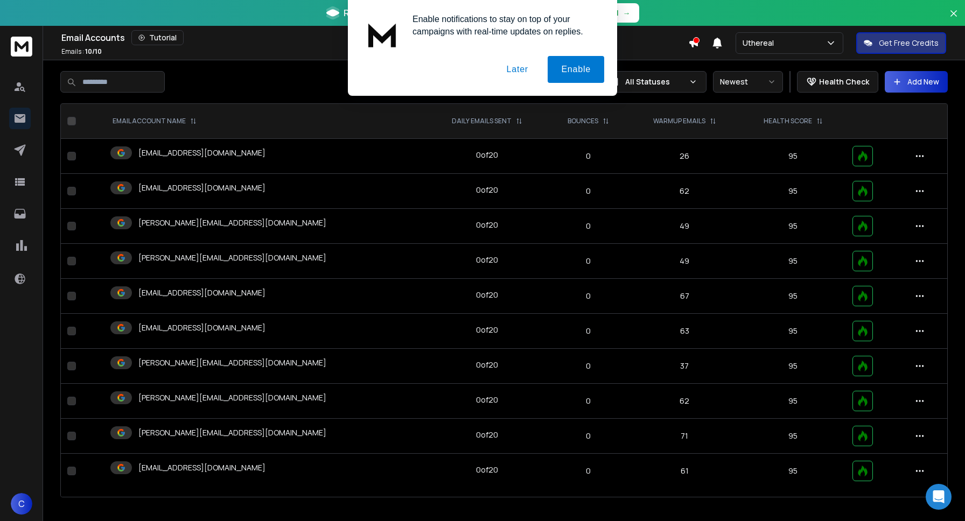 The image size is (965, 521). What do you see at coordinates (22, 504) in the screenshot?
I see `span: C` at bounding box center [22, 504].